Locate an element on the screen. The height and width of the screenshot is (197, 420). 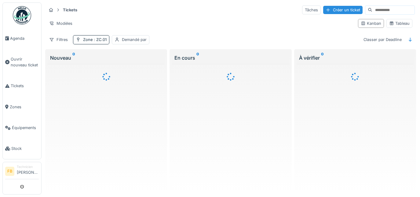
a: Ouvrir nouveau ticket is located at coordinates (22, 62).